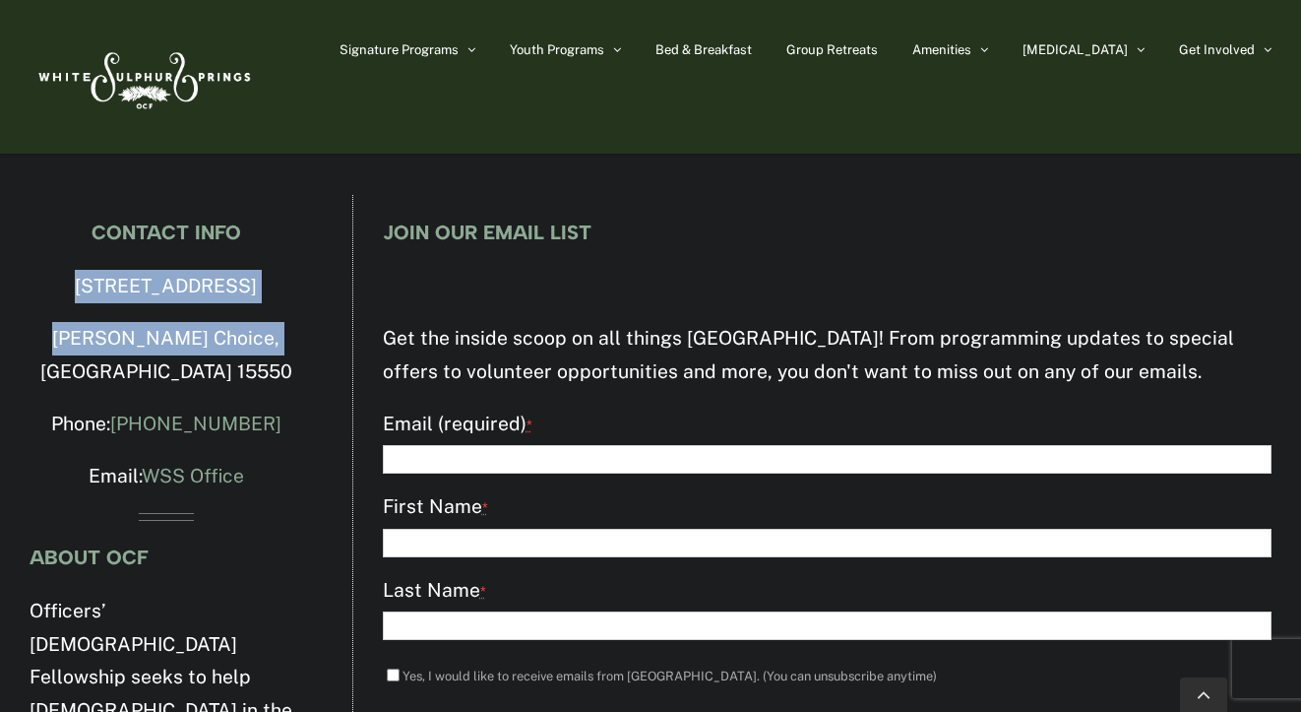 This screenshot has height=712, width=1301. I want to click on span: Signature Programs, so click(399, 49).